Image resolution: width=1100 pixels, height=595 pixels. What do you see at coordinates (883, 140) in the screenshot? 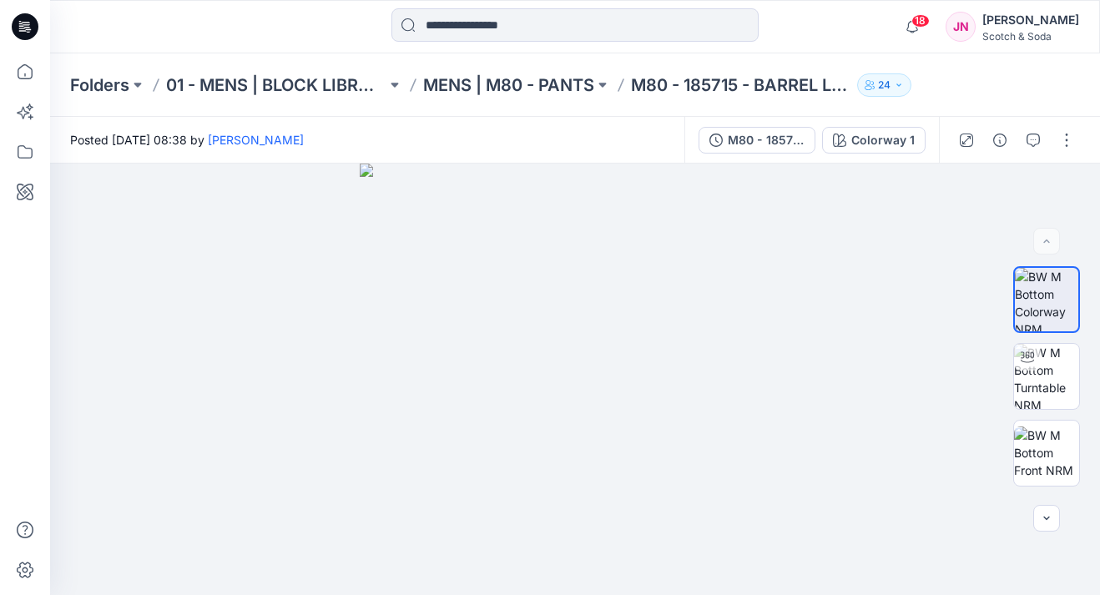
I see `div: Colorway 1` at bounding box center [883, 140].